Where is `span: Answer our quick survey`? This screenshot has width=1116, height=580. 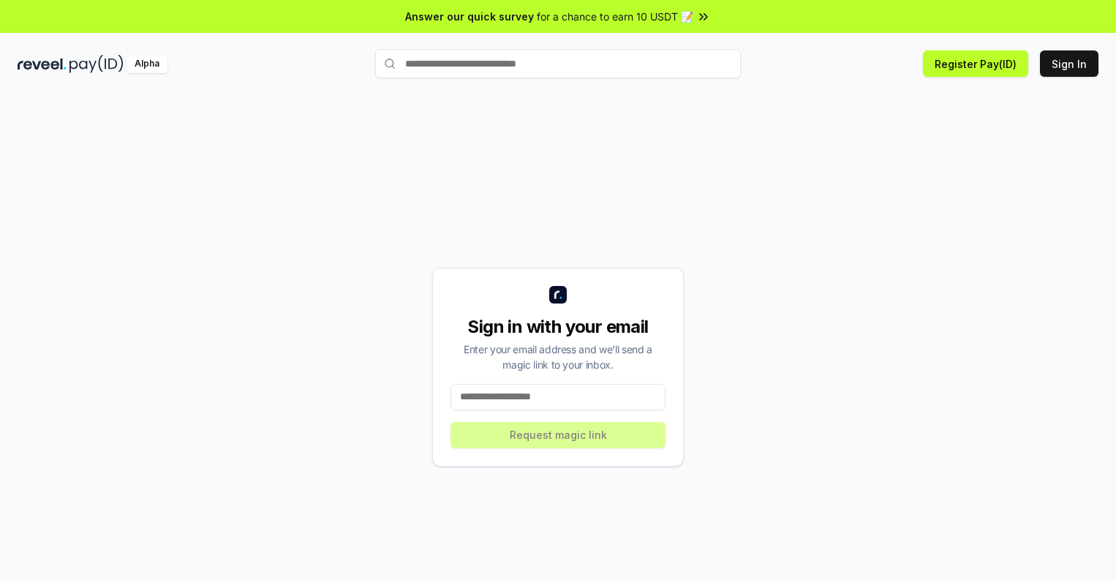 span: Answer our quick survey is located at coordinates (469, 16).